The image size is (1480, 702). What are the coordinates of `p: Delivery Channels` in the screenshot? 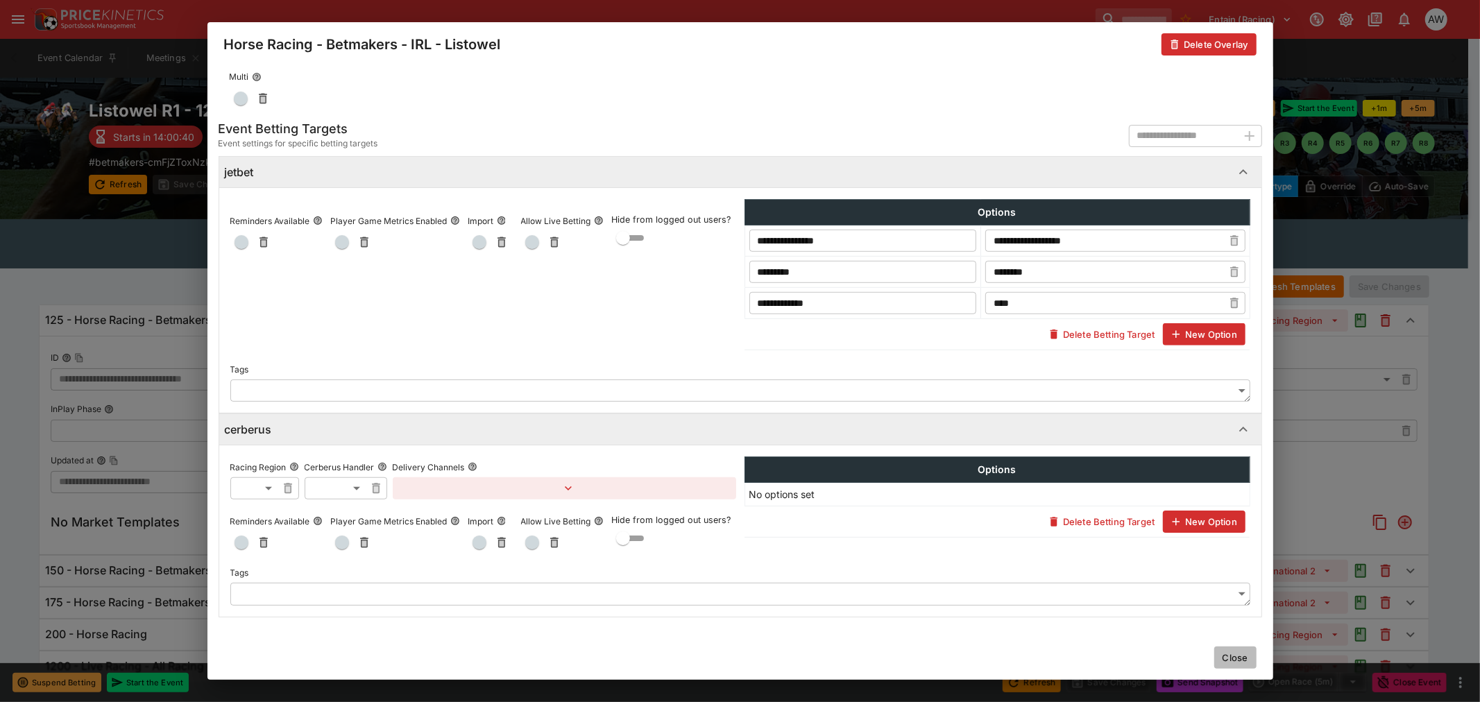 It's located at (429, 467).